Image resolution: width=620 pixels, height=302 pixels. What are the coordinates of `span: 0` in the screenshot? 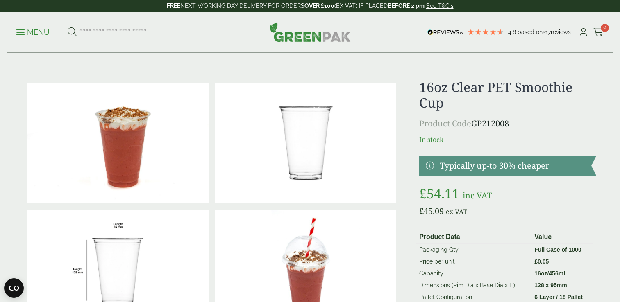 It's located at (605, 28).